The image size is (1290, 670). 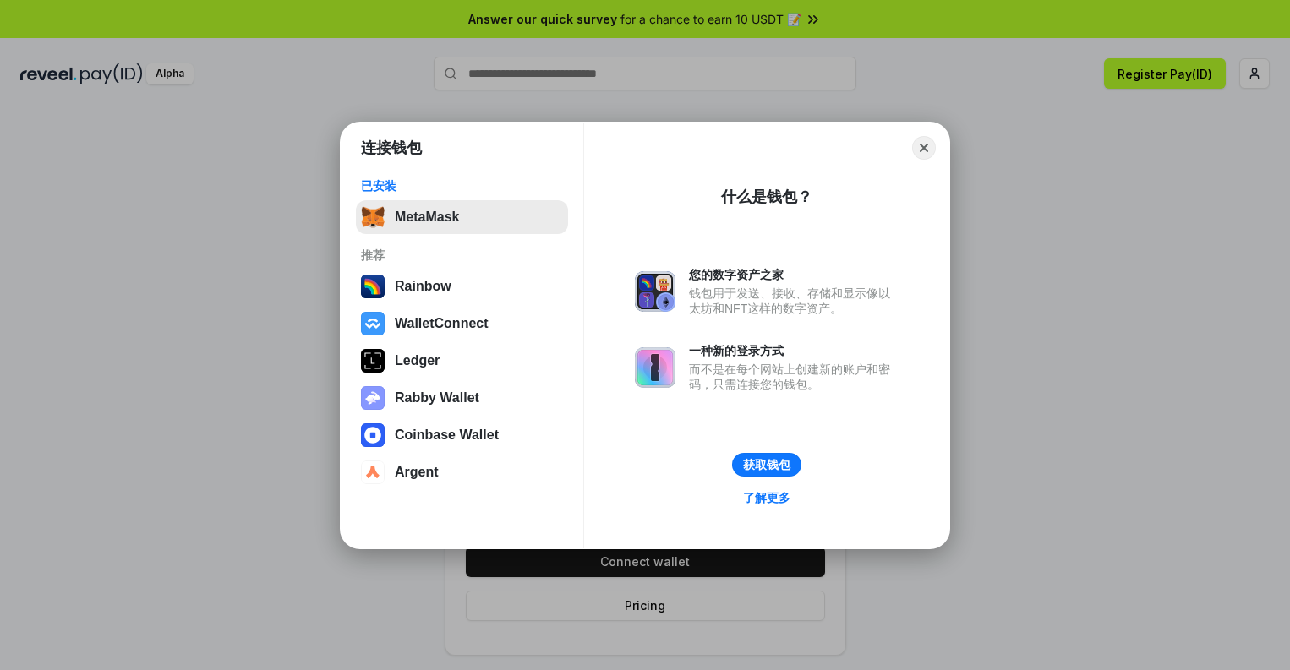 What do you see at coordinates (767, 498) in the screenshot?
I see `a: 了解更多` at bounding box center [767, 498].